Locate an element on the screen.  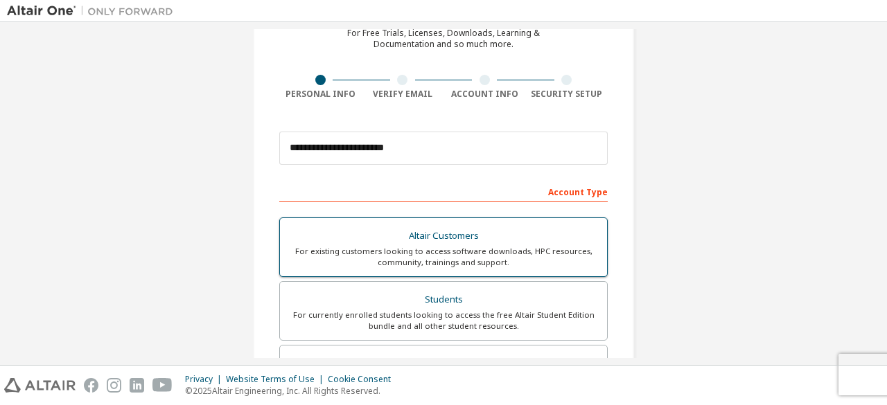
div: Altair Customers is located at coordinates (444, 236).